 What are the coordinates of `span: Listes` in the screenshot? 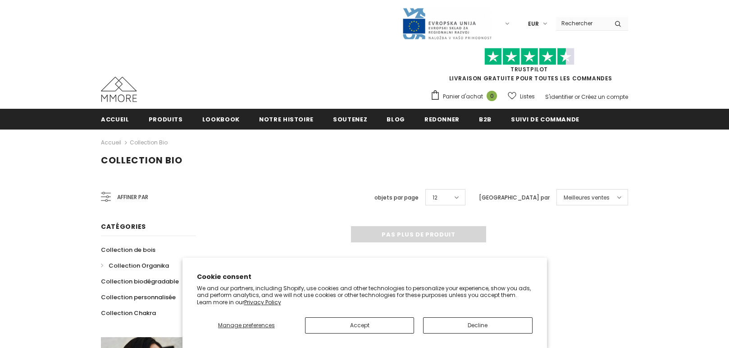 It's located at (527, 96).